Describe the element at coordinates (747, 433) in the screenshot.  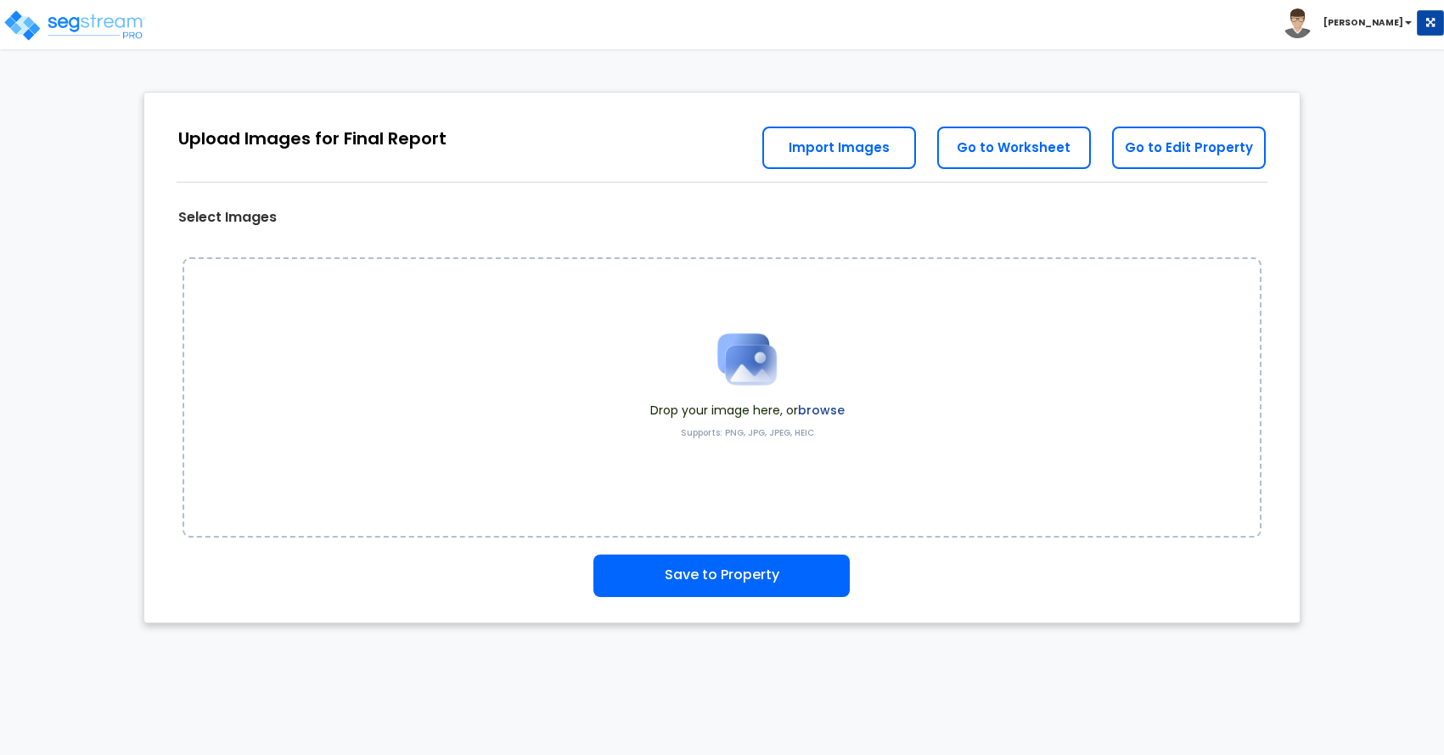
I see `label: Supports: PNG, JPG, JPEG, HEIC` at that location.